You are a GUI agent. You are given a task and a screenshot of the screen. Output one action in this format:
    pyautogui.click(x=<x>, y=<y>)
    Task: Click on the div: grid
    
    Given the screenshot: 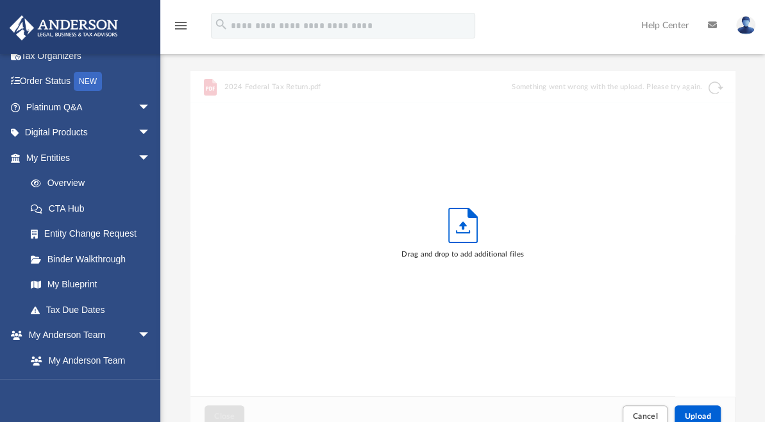 What is the action you would take?
    pyautogui.click(x=462, y=234)
    